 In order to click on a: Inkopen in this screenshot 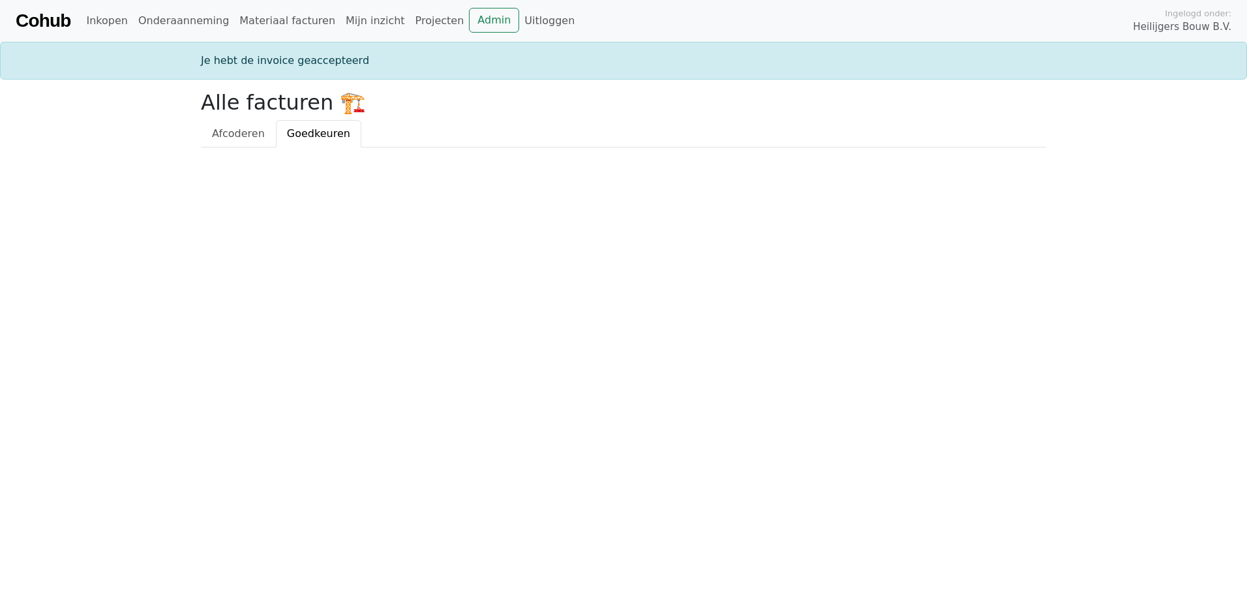, I will do `click(106, 21)`.